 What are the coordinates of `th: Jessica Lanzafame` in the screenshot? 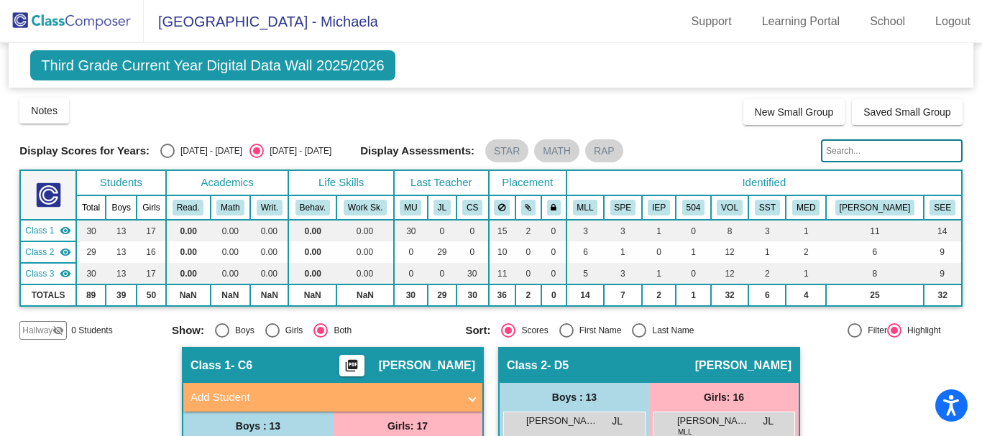 It's located at (442, 208).